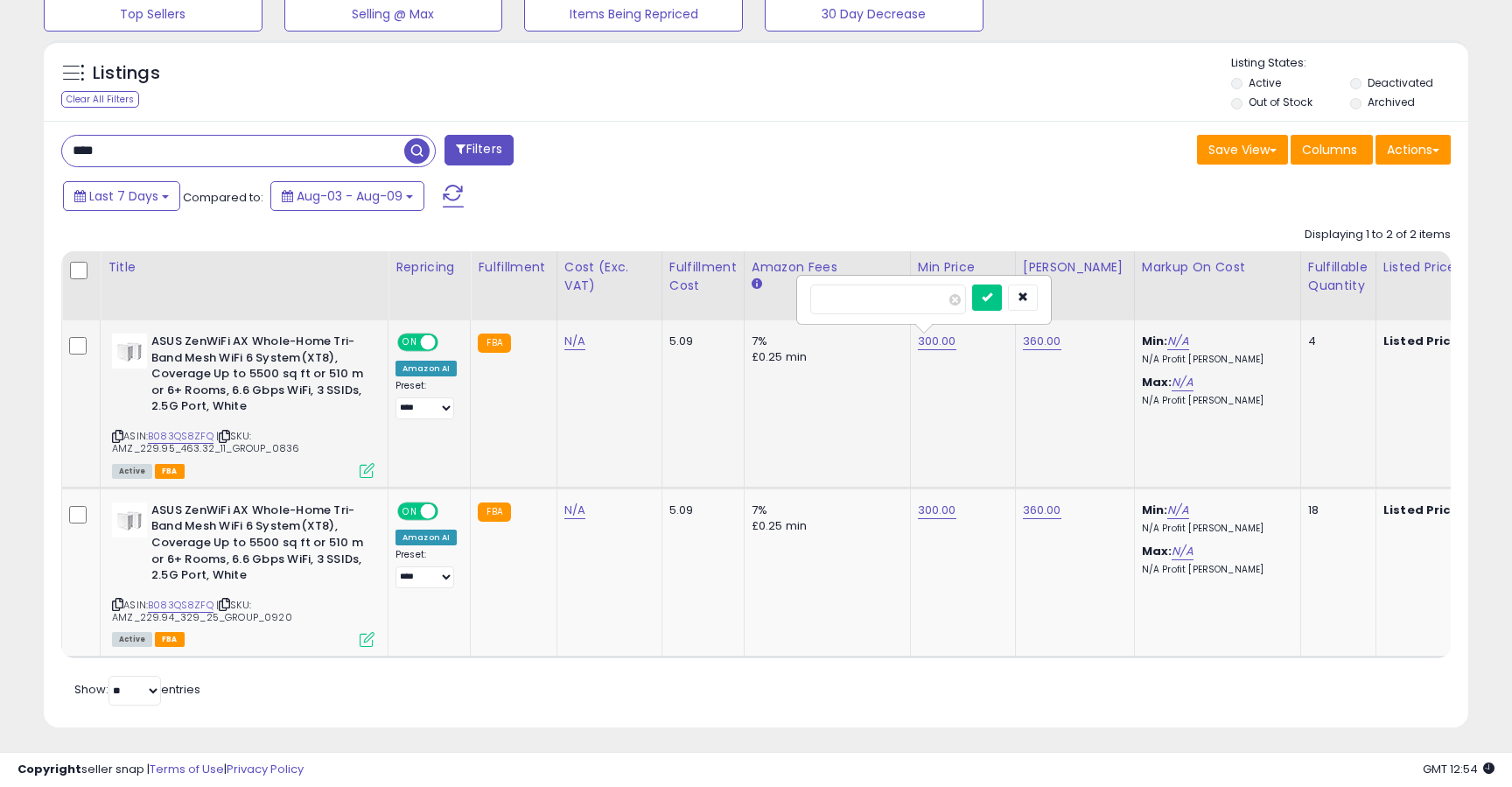  I want to click on span: 2025-08-17 12:54 GMT, so click(1459, 768).